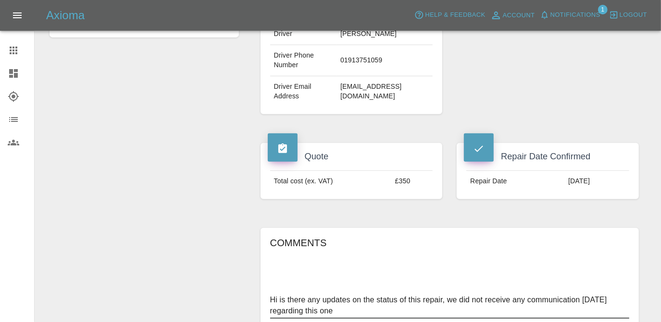  I want to click on h6: Comments, so click(449, 243).